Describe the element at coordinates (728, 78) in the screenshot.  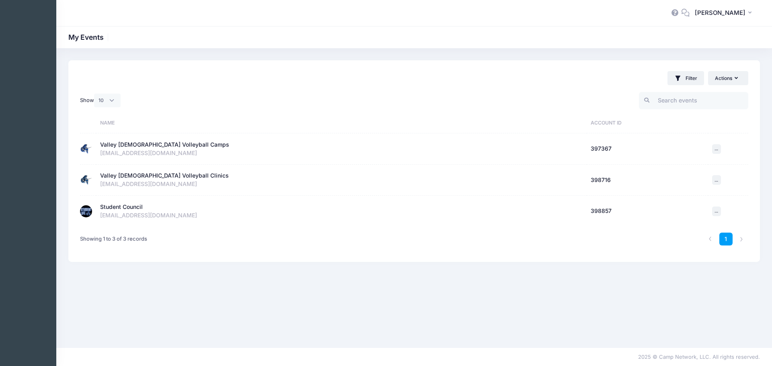
I see `button: Actions` at that location.